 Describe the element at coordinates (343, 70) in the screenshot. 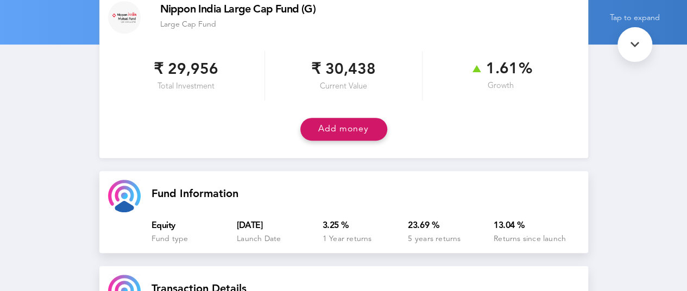

I see `span: ₹ 30,438` at that location.